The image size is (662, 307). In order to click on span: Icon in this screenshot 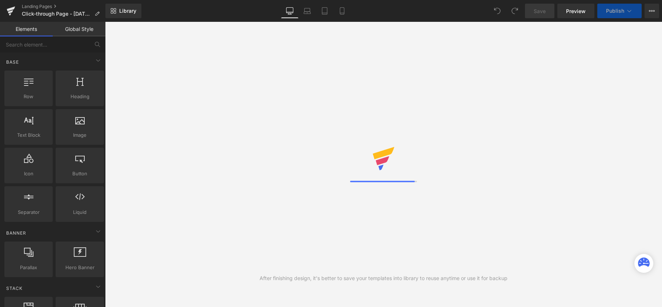, I will do `click(28, 173)`.